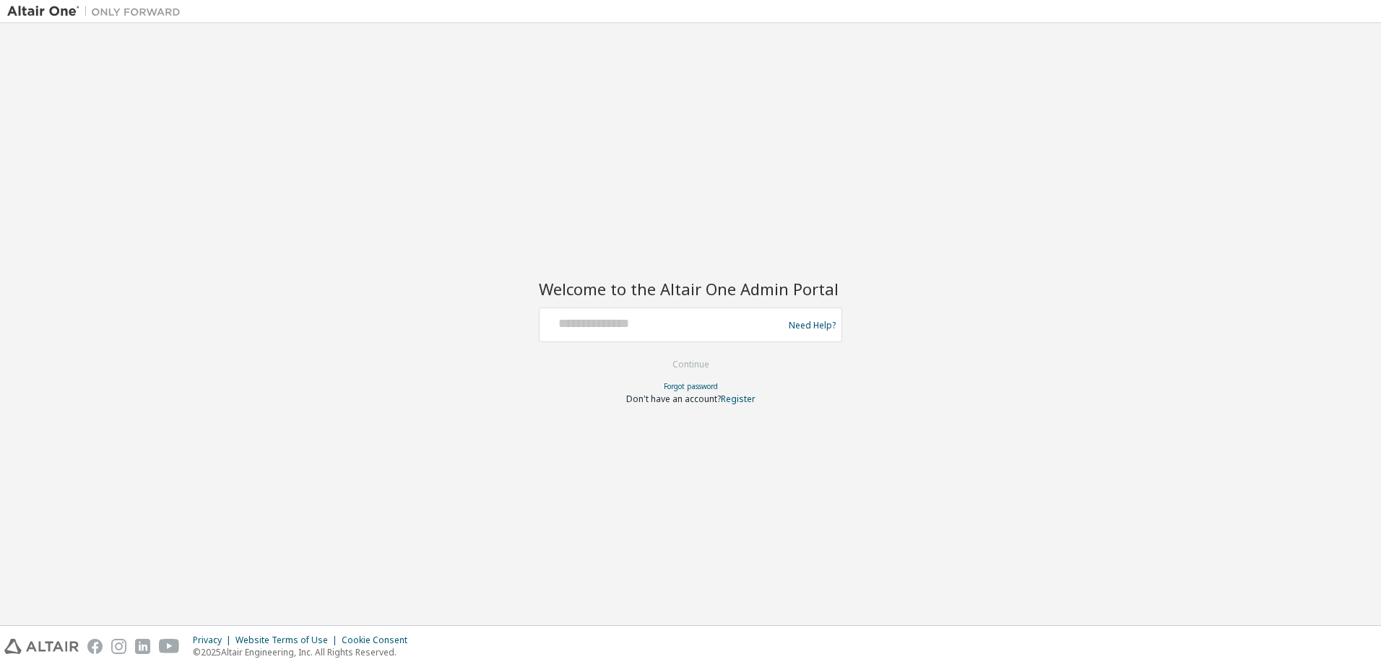  Describe the element at coordinates (214, 641) in the screenshot. I see `div: Privacy` at that location.